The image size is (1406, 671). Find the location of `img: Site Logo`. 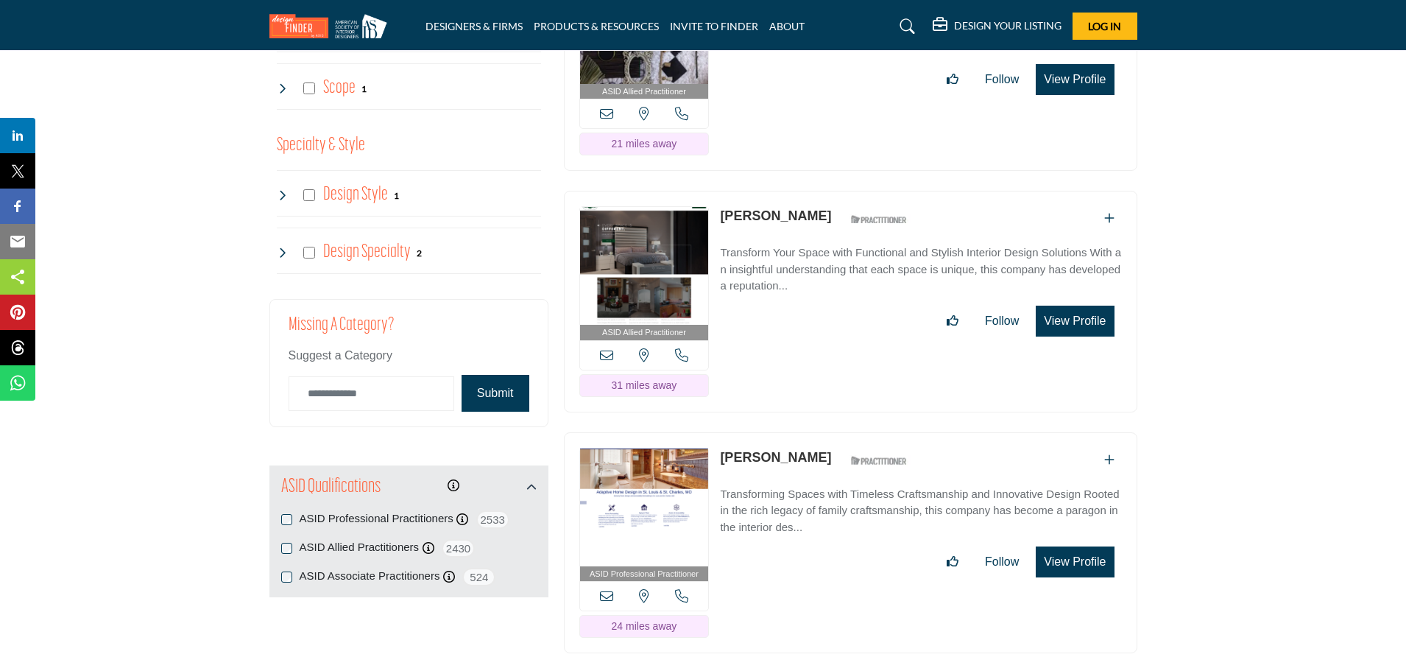

img: Site Logo is located at coordinates (332, 26).